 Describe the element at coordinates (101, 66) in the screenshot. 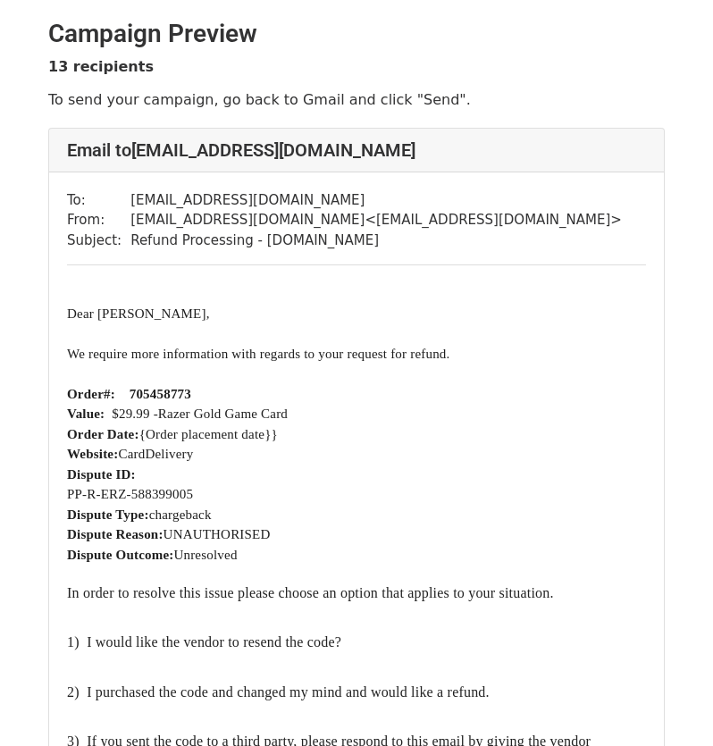

I see `strong: 13 recipients` at that location.